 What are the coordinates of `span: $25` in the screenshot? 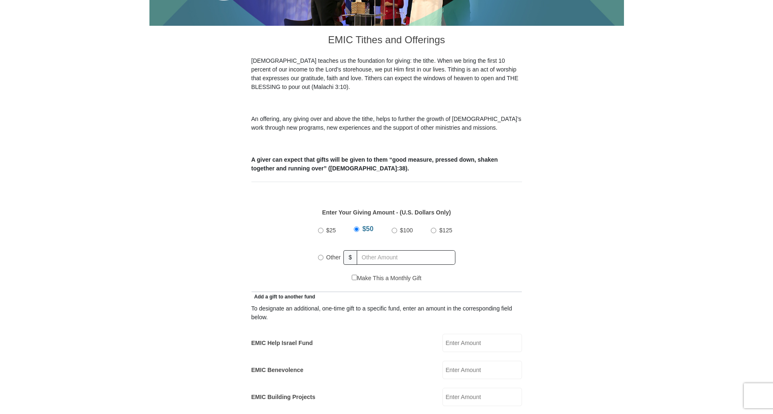 It's located at (331, 231).